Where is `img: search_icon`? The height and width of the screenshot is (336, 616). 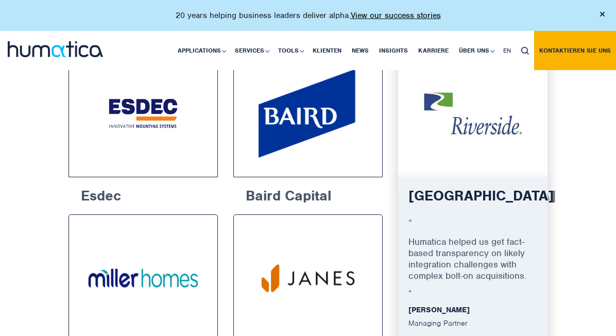 img: search_icon is located at coordinates (525, 51).